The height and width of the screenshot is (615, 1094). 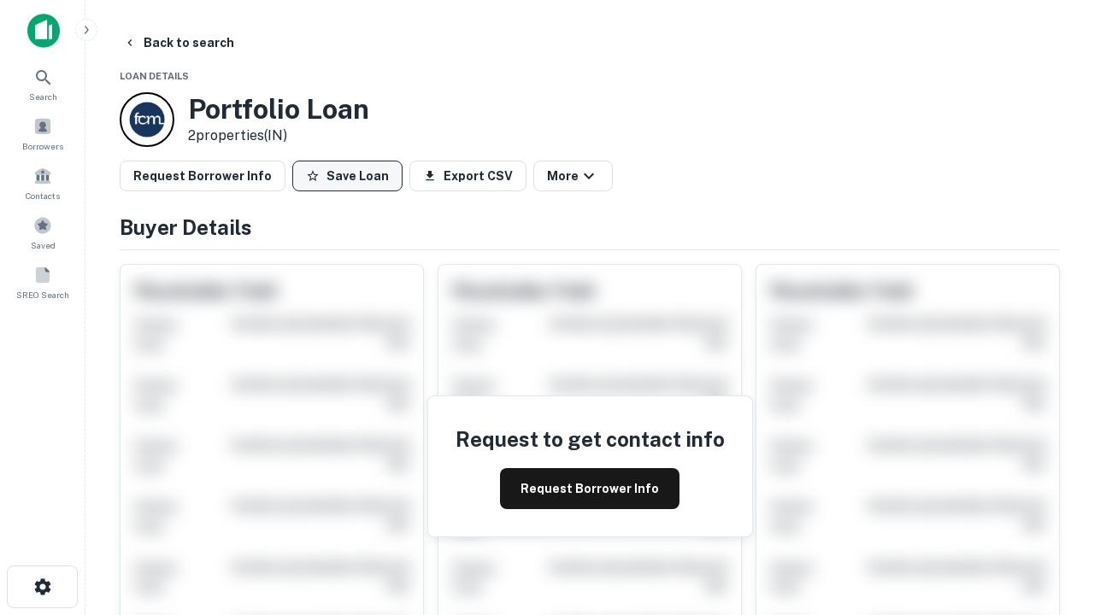 What do you see at coordinates (43, 196) in the screenshot?
I see `span: Contacts` at bounding box center [43, 196].